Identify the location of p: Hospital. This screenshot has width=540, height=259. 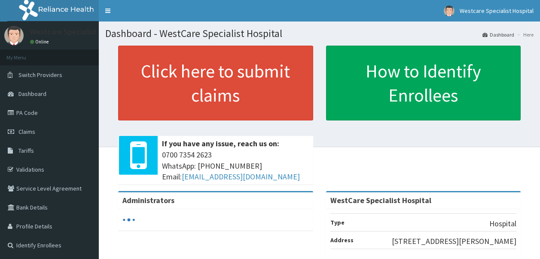
(503, 224).